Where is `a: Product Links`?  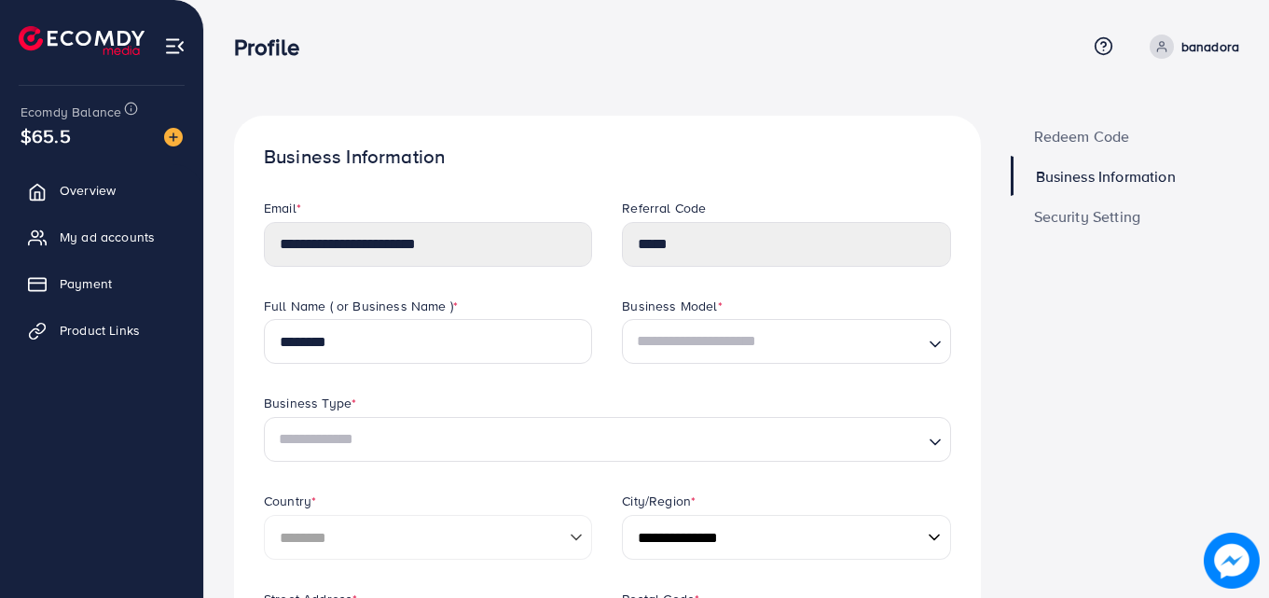 a: Product Links is located at coordinates (102, 330).